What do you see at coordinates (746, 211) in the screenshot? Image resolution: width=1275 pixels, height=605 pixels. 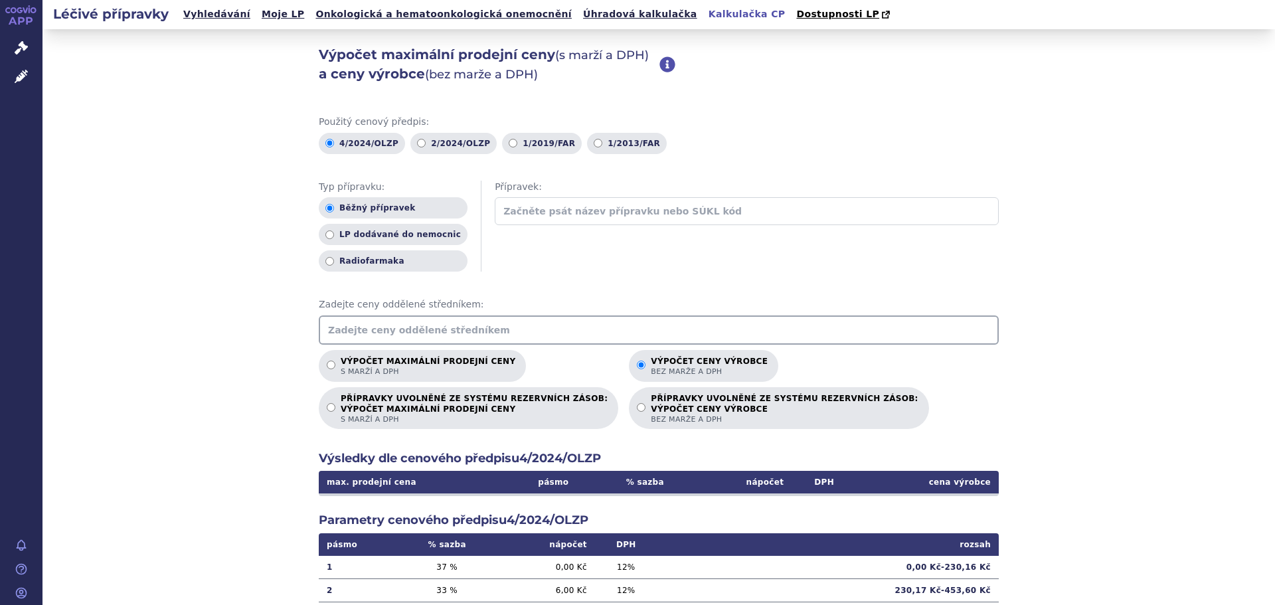 I see `input: Začněte psát název přípravku nebo SÚKL kód` at bounding box center [746, 211].